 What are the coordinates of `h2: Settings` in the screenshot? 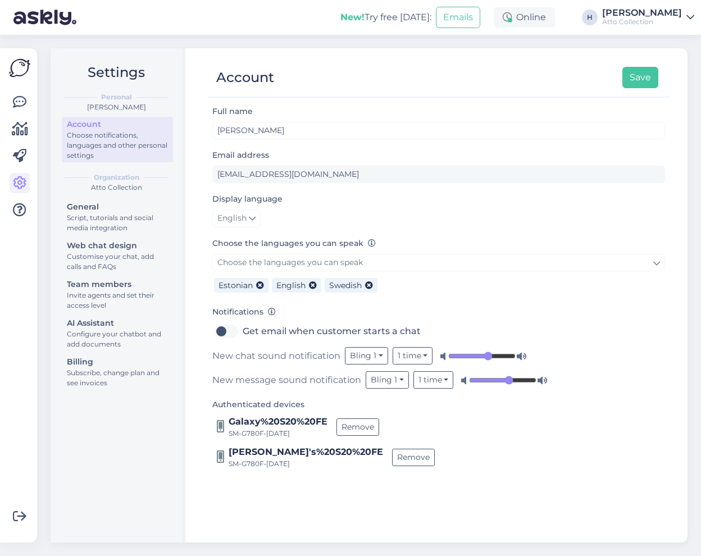 It's located at (116, 72).